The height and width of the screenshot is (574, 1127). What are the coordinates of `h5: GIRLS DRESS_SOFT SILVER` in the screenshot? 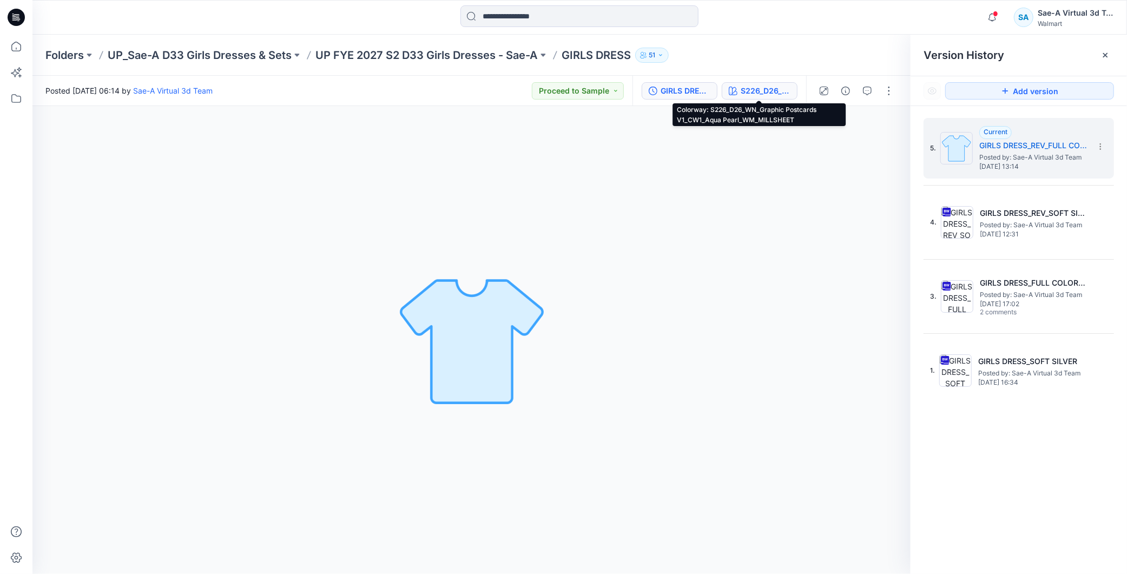 It's located at (1032, 361).